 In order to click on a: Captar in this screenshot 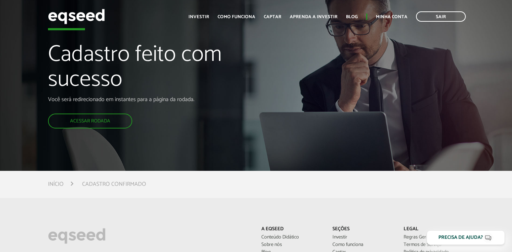, I will do `click(273, 17)`.